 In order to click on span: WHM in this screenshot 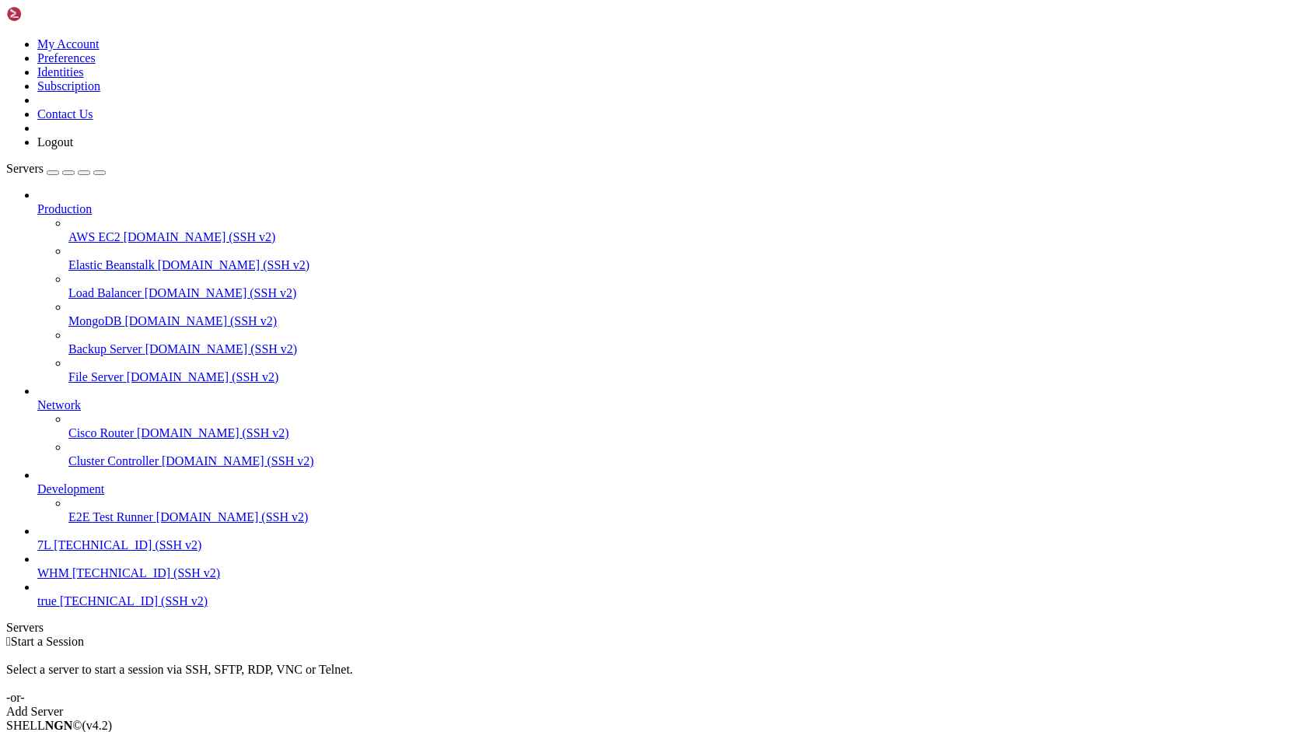, I will do `click(53, 572)`.